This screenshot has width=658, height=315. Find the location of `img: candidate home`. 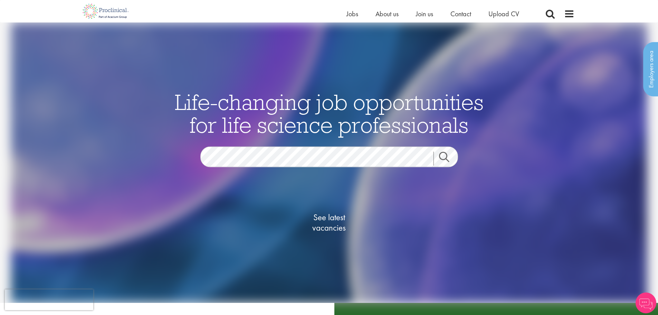

img: candidate home is located at coordinates (329, 162).